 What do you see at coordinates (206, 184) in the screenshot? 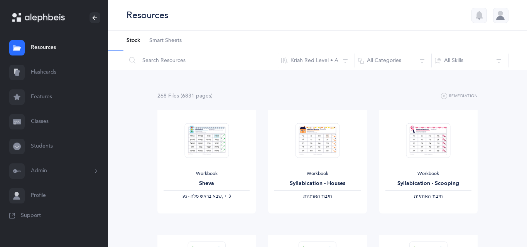
I see `div: Sheva` at bounding box center [206, 184].